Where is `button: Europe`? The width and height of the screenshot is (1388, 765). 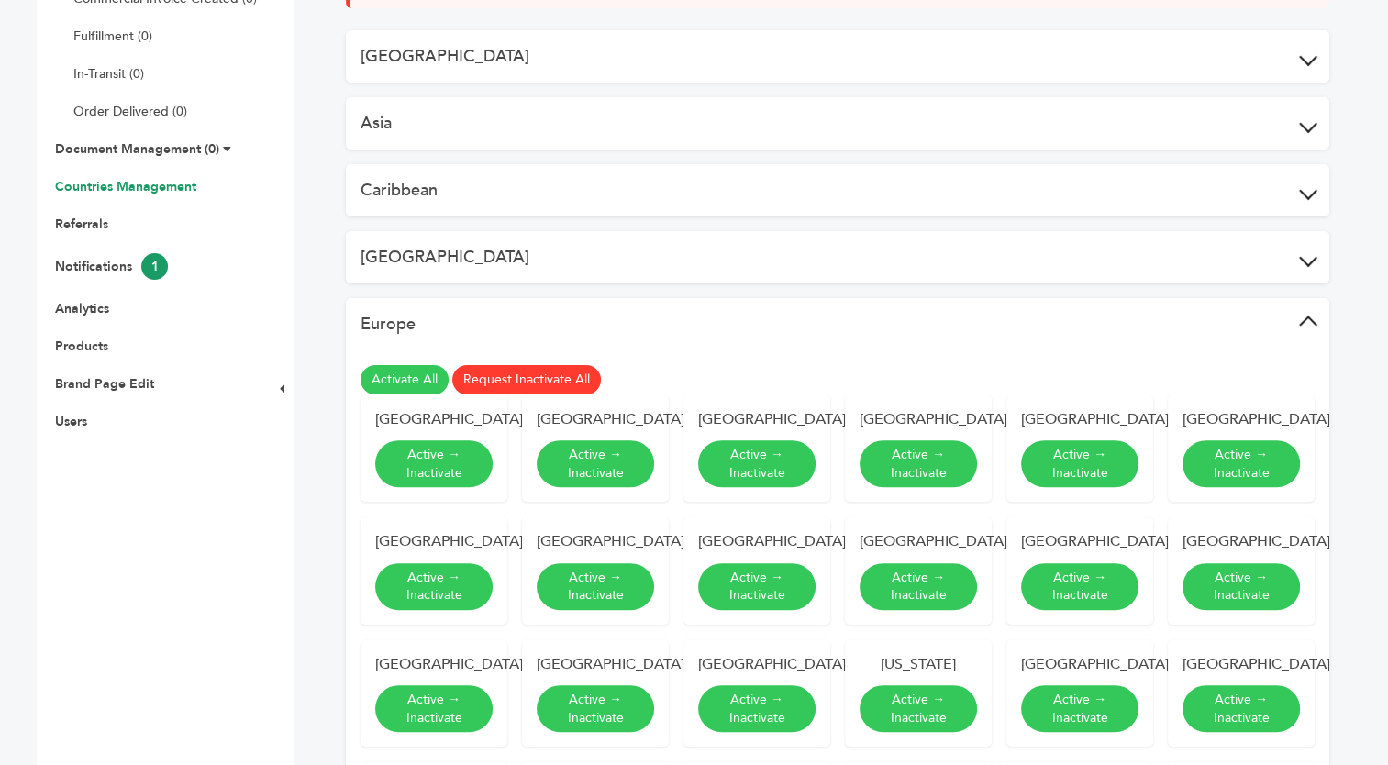
button: Europe is located at coordinates (837, 324).